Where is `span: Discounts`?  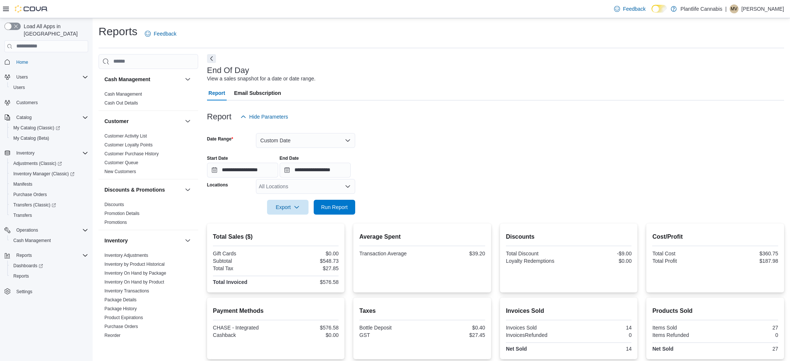 span: Discounts is located at coordinates (114, 204).